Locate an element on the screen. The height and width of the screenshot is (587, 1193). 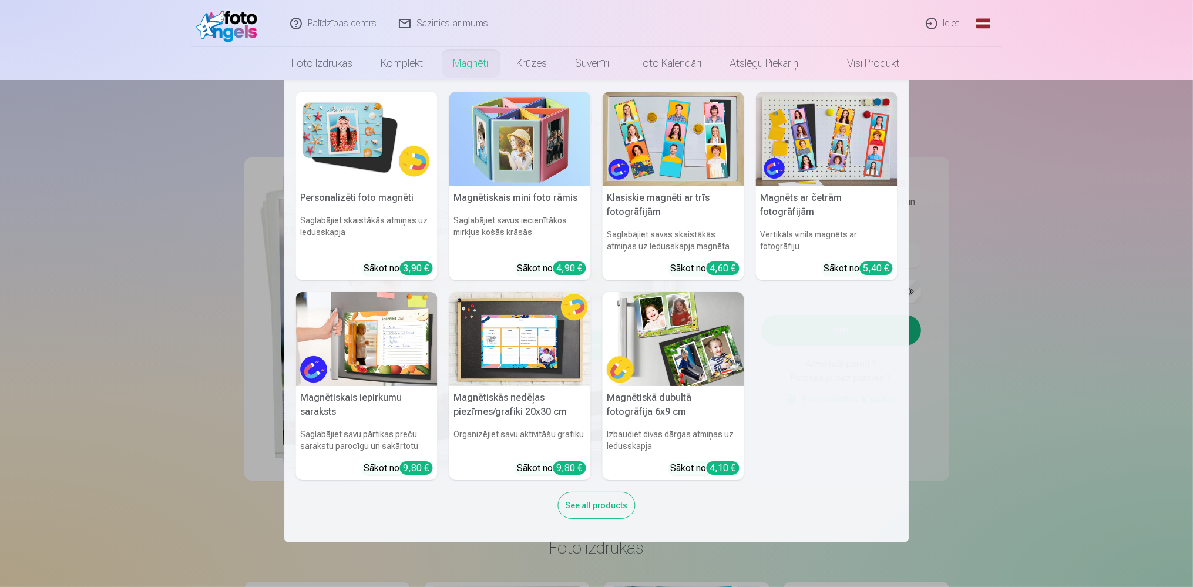
h5: Magnētiskā dubultā fotogrāfija 6x9 cm is located at coordinates (673, 405).